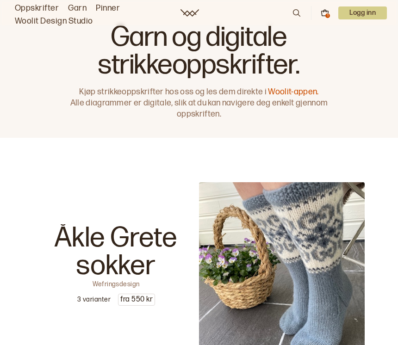 The image size is (398, 345). Describe the element at coordinates (108, 8) in the screenshot. I see `a: Pinner` at that location.